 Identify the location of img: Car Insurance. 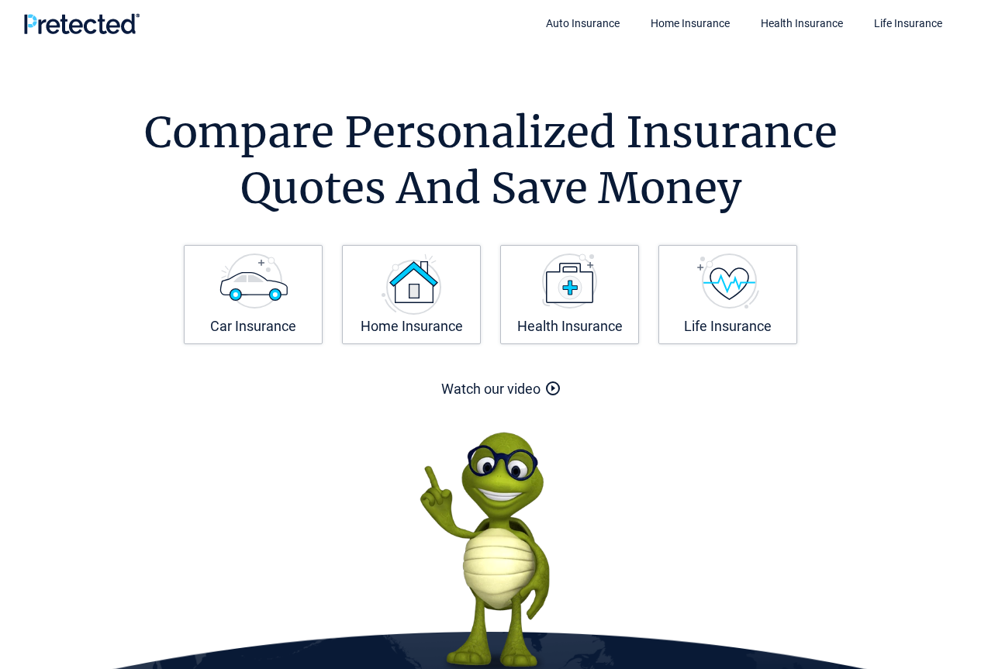
(254, 281).